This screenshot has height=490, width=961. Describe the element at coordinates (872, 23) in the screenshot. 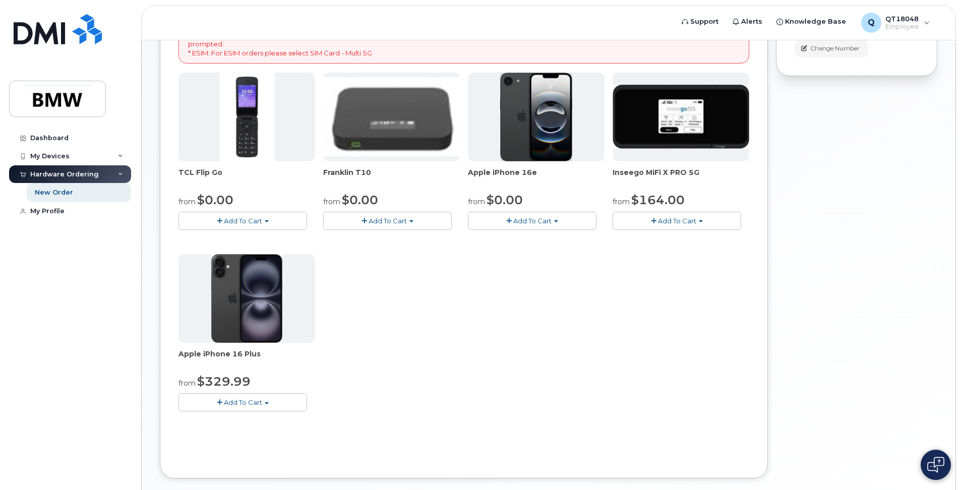

I see `span: Q` at that location.